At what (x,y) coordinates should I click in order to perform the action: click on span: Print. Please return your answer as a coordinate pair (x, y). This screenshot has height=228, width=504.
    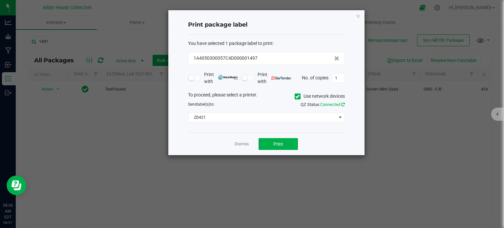
    Looking at the image, I should click on (278, 144).